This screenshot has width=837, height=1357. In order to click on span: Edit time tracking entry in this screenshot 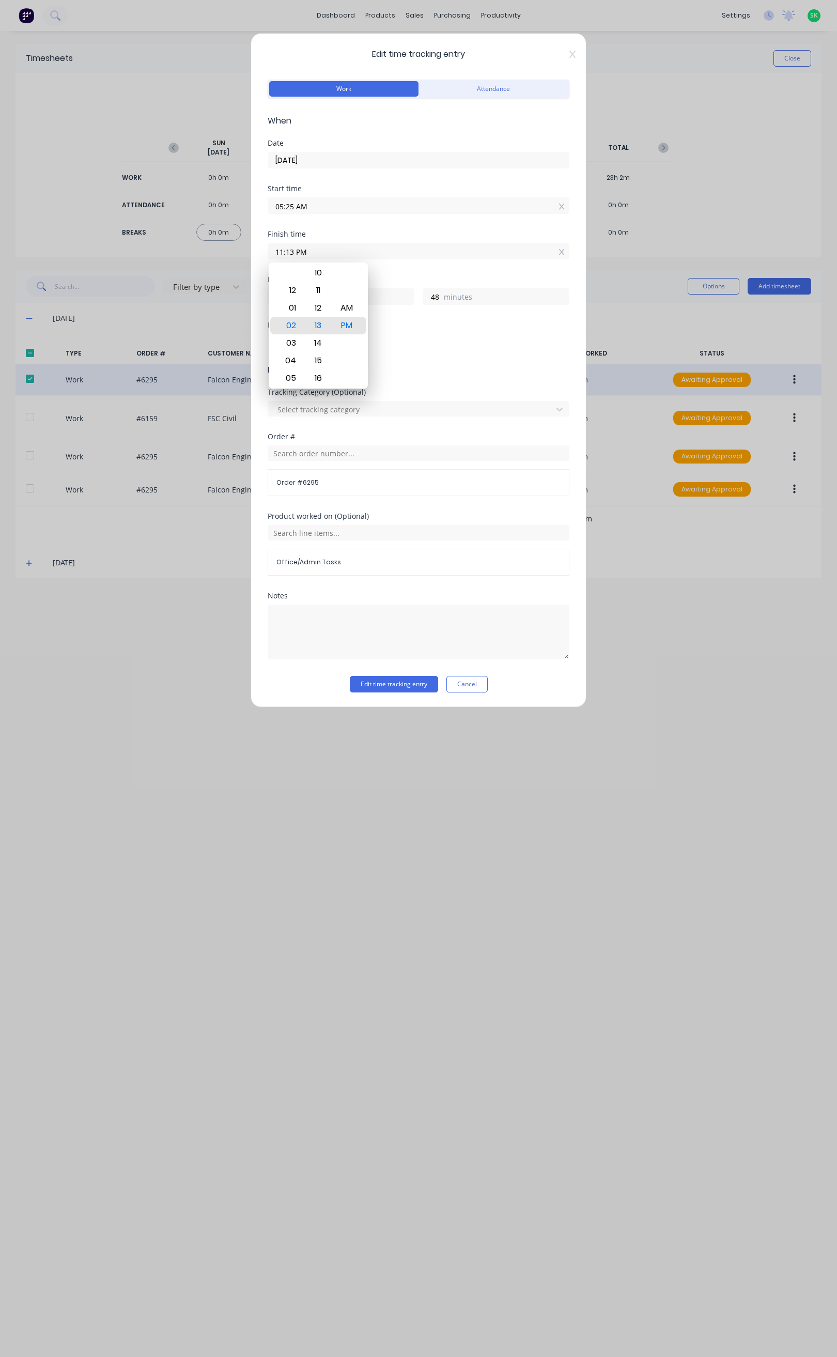, I will do `click(418, 54)`.